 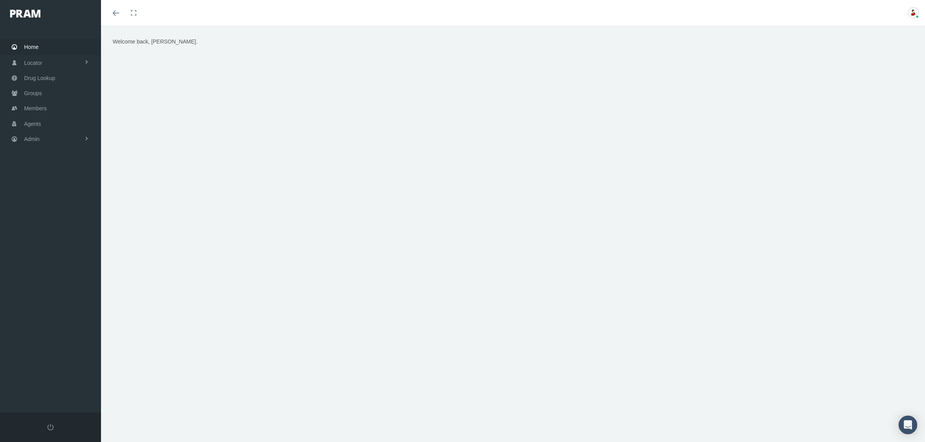 What do you see at coordinates (914, 13) in the screenshot?
I see `img: S_Profile_Picture_701.jpg` at bounding box center [914, 13].